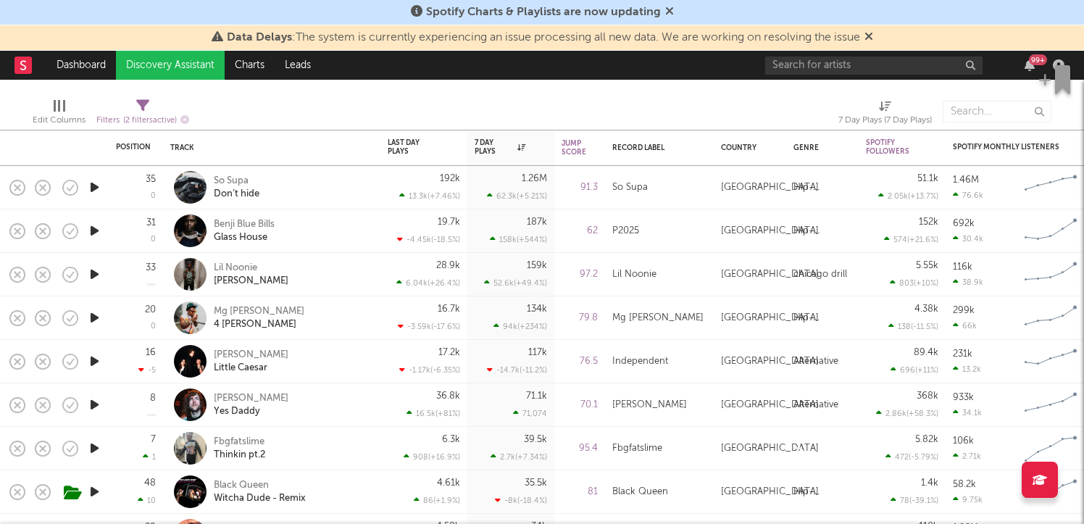 The height and width of the screenshot is (524, 1084). Describe the element at coordinates (153, 398) in the screenshot. I see `div: 8` at that location.